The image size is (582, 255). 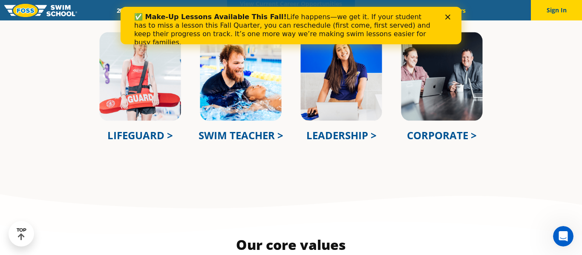 What do you see at coordinates (329, 10) in the screenshot?
I see `div: Close` at bounding box center [329, 10].